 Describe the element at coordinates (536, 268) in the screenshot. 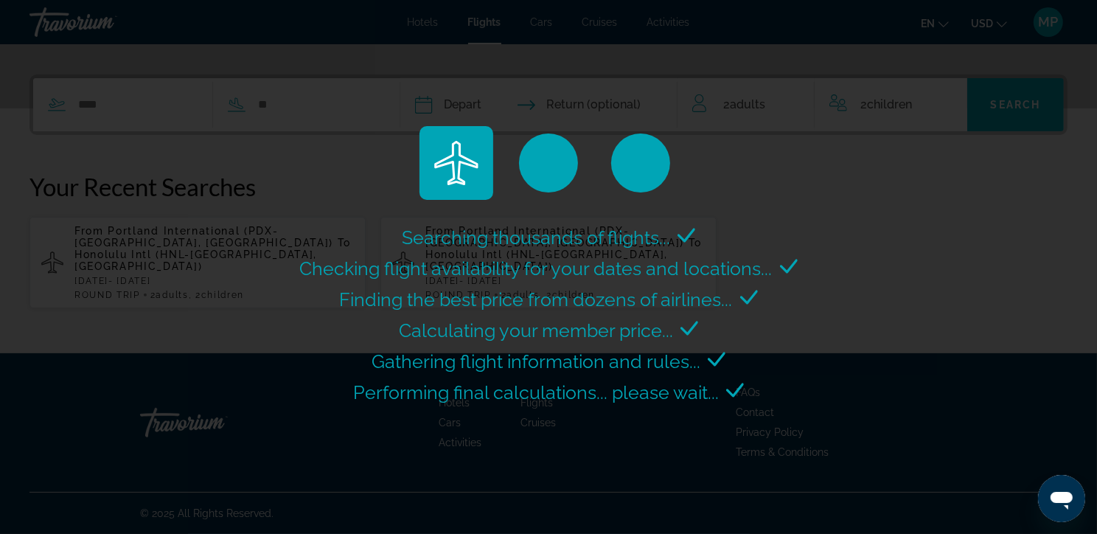

I see `span: Checking flight availability for your dates and locations...` at that location.